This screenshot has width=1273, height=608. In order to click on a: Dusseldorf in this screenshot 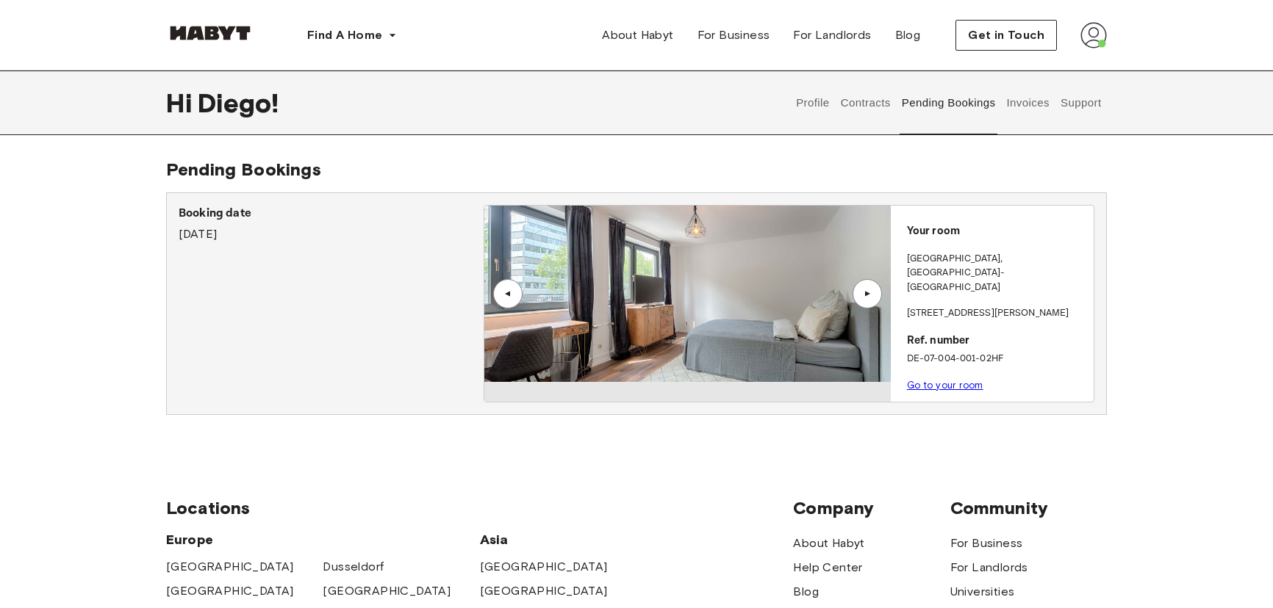, I will do `click(353, 567)`.